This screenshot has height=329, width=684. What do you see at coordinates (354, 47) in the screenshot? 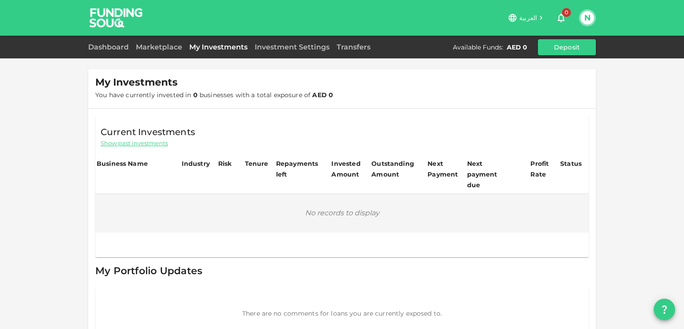
I see `a: Transfers` at bounding box center [354, 47].